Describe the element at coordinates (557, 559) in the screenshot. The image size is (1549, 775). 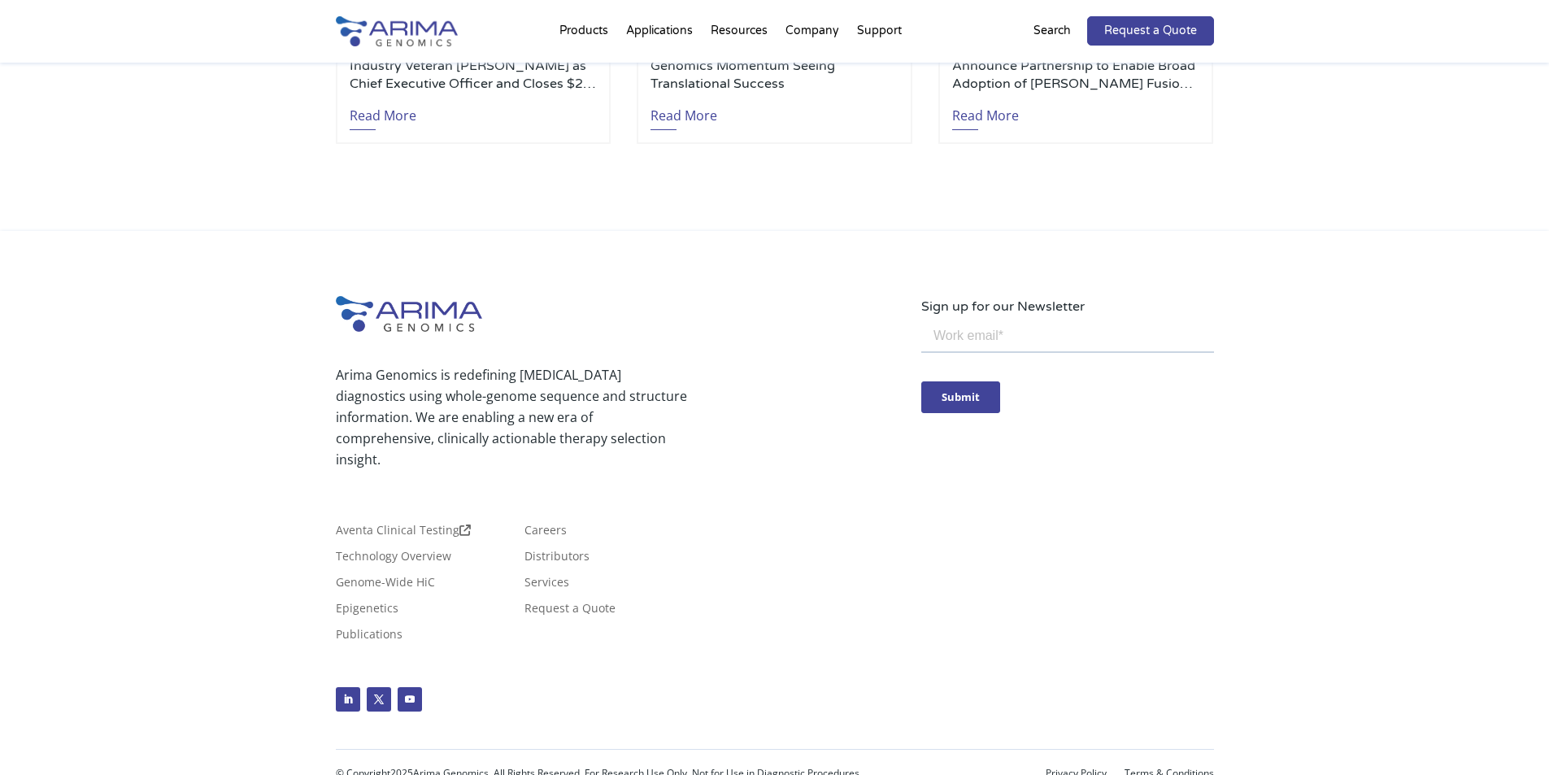
I see `a: Distributors` at that location.